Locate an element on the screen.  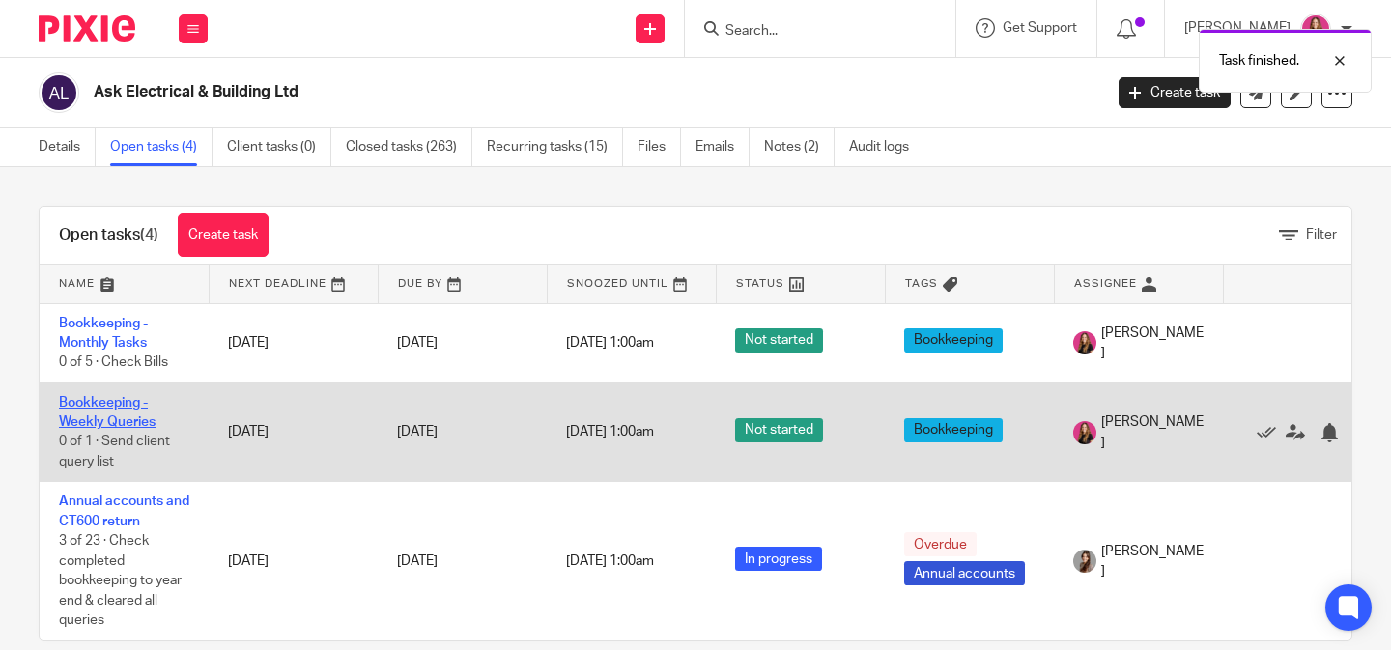
h1: Open tasks is located at coordinates (108, 235).